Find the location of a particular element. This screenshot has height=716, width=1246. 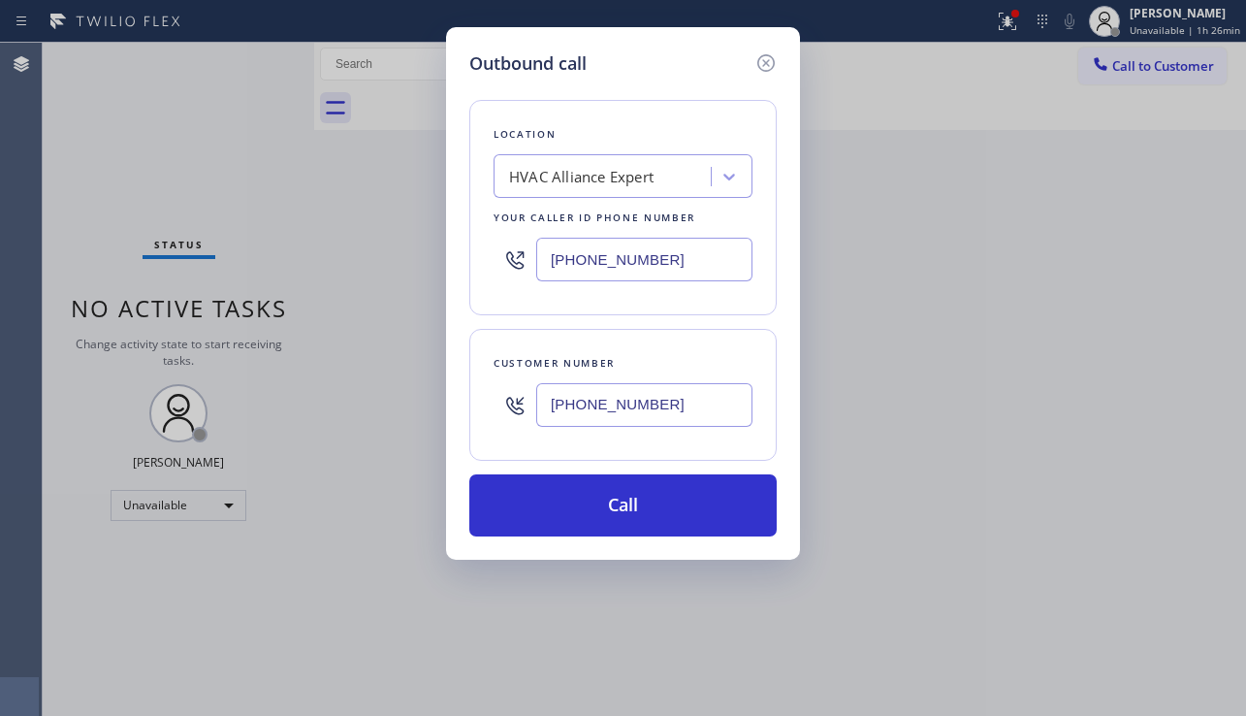

button: Call is located at coordinates (623, 505).